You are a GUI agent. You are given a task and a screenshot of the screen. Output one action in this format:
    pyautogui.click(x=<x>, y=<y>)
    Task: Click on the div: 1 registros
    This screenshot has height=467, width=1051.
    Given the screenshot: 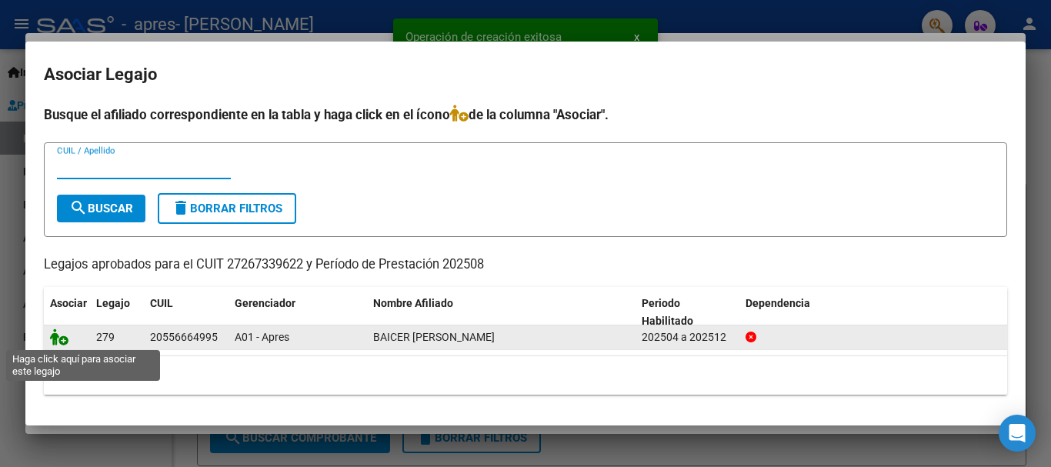 What is the action you would take?
    pyautogui.click(x=525, y=375)
    